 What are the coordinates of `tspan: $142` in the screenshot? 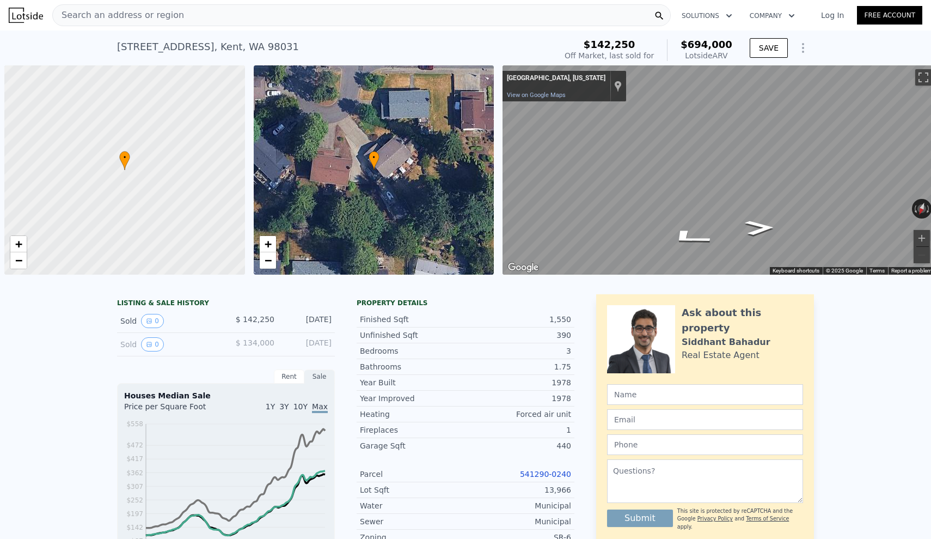 It's located at (135, 527).